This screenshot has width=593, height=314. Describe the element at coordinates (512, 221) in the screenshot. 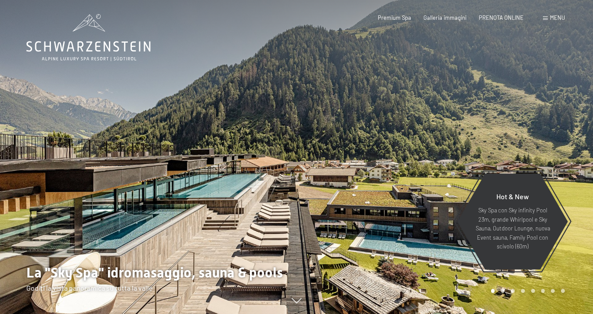

I see `a: Hot & New Sky Spa con Sky infinity Pool 23m, grande Whirlpool e Sky Sauna, Outdoor Lounge, nuova ...` at that location.